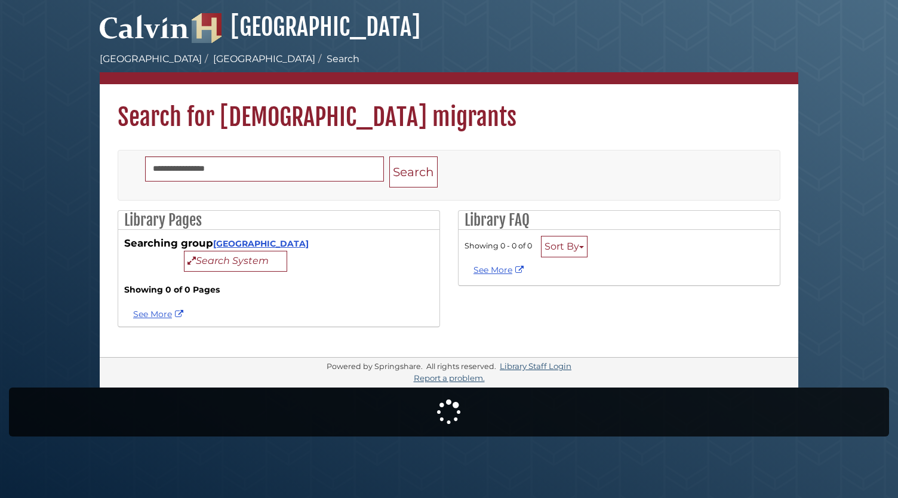 This screenshot has height=498, width=898. I want to click on li: Search, so click(337, 59).